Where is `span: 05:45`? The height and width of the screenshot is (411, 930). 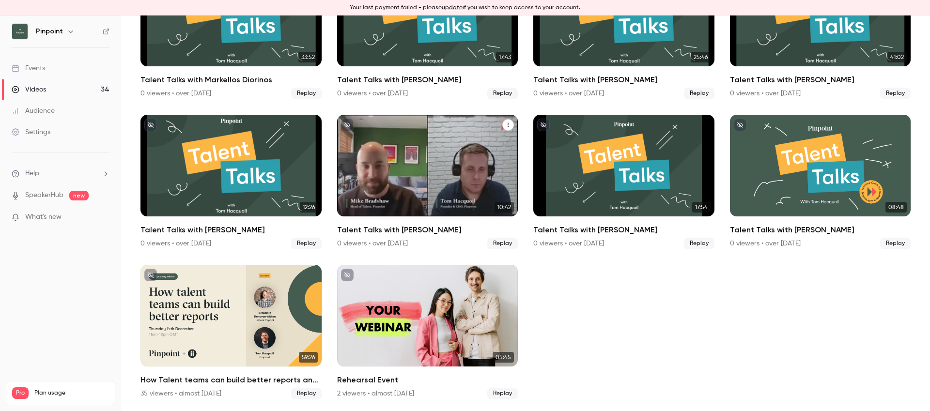 span: 05:45 is located at coordinates (503, 357).